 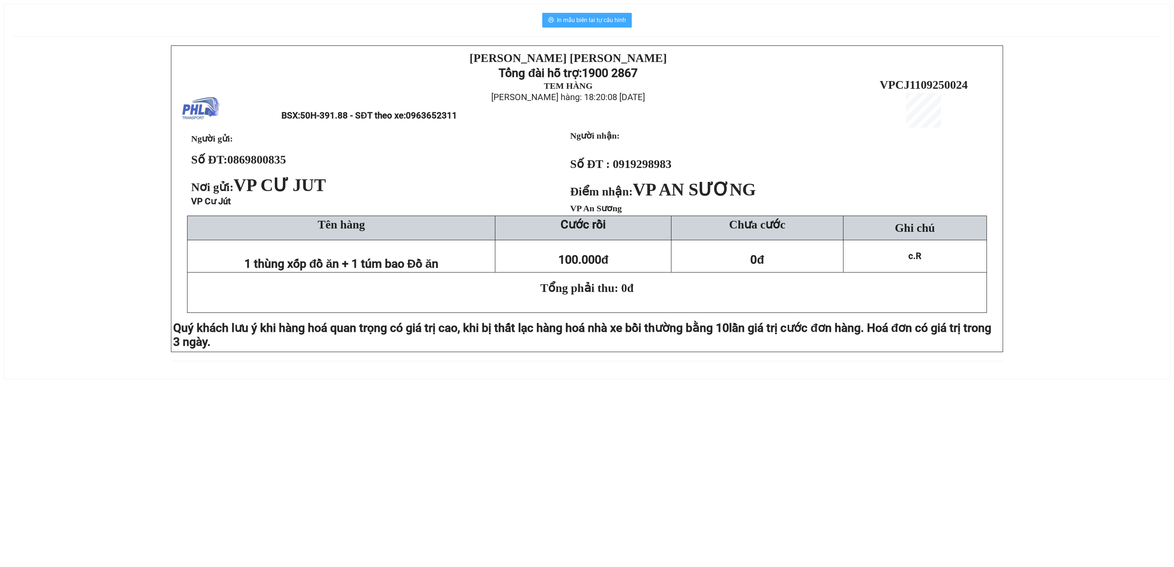 I want to click on span: Người gửi:, so click(x=212, y=139).